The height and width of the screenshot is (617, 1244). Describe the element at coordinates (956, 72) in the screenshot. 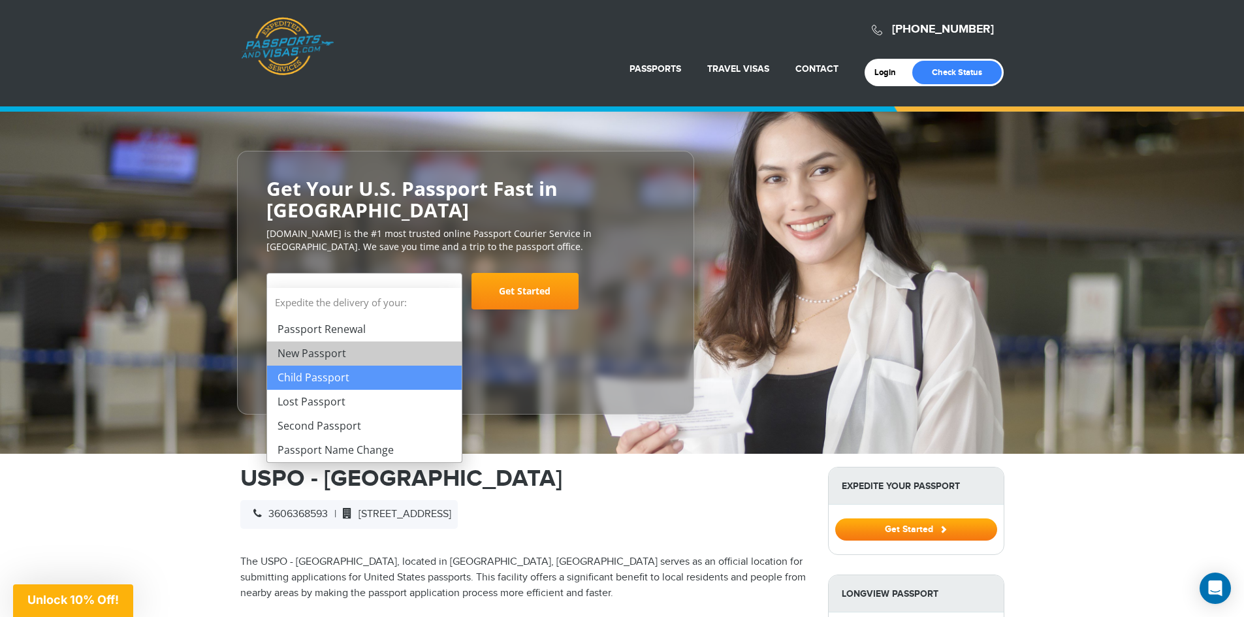

I see `a: Check Status` at that location.